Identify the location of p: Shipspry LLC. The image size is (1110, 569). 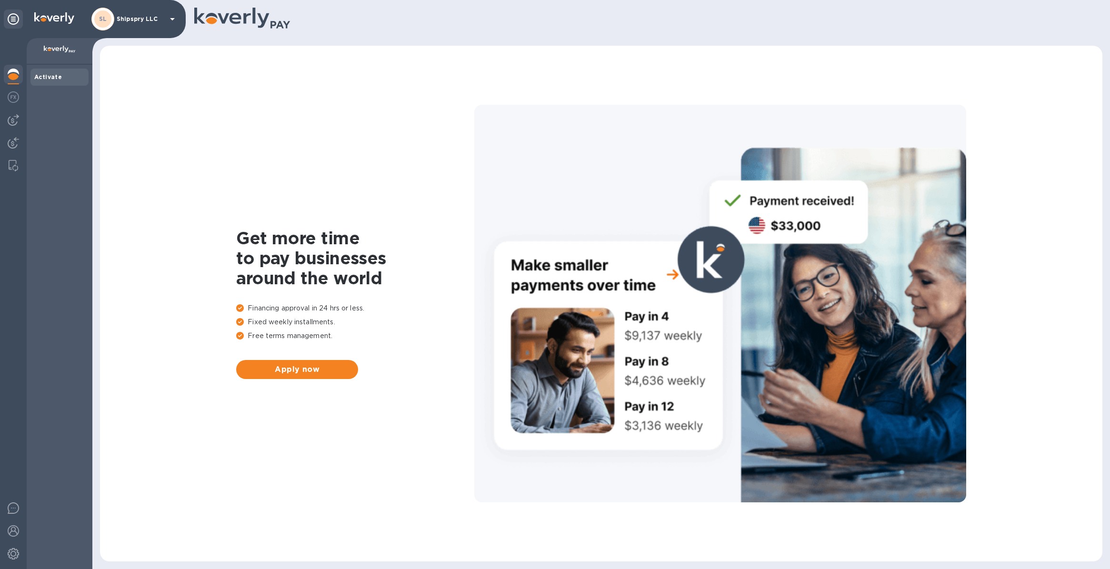
(141, 19).